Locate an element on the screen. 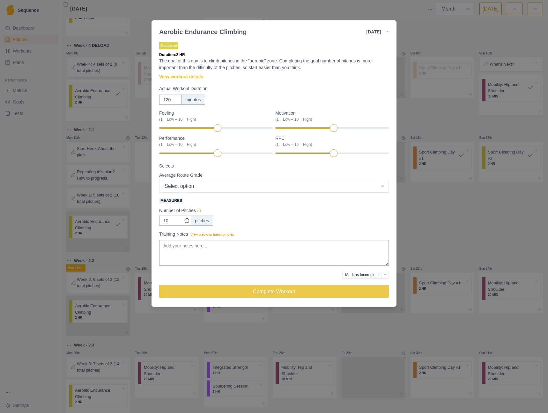 The height and width of the screenshot is (413, 548). label: Training Notes is located at coordinates (272, 234).